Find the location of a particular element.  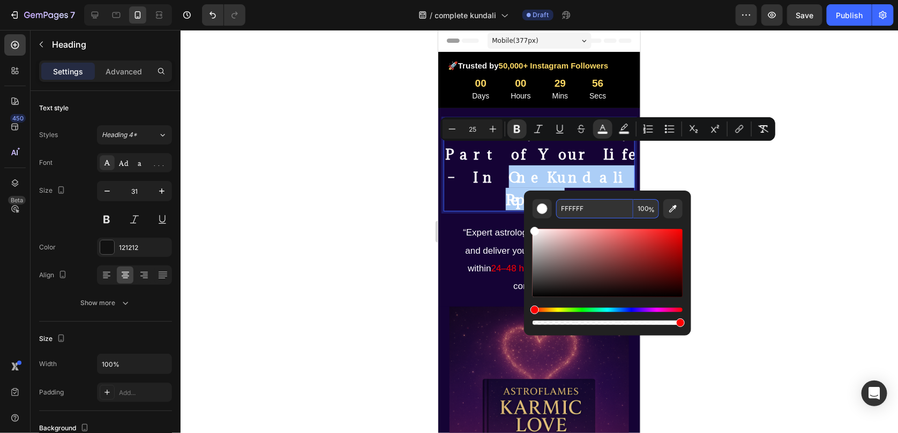

div: Editor contextual toolbar is located at coordinates (608, 129).